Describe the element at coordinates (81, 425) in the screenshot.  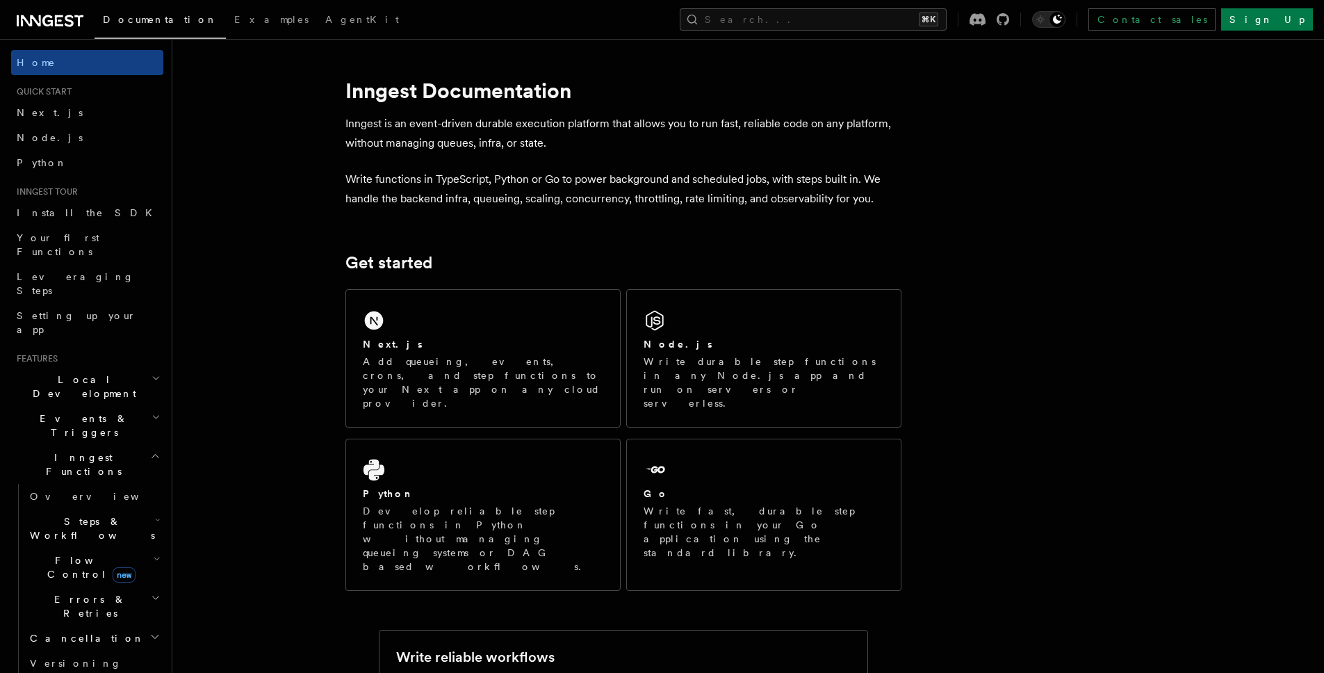
I see `span: Events & Triggers` at that location.